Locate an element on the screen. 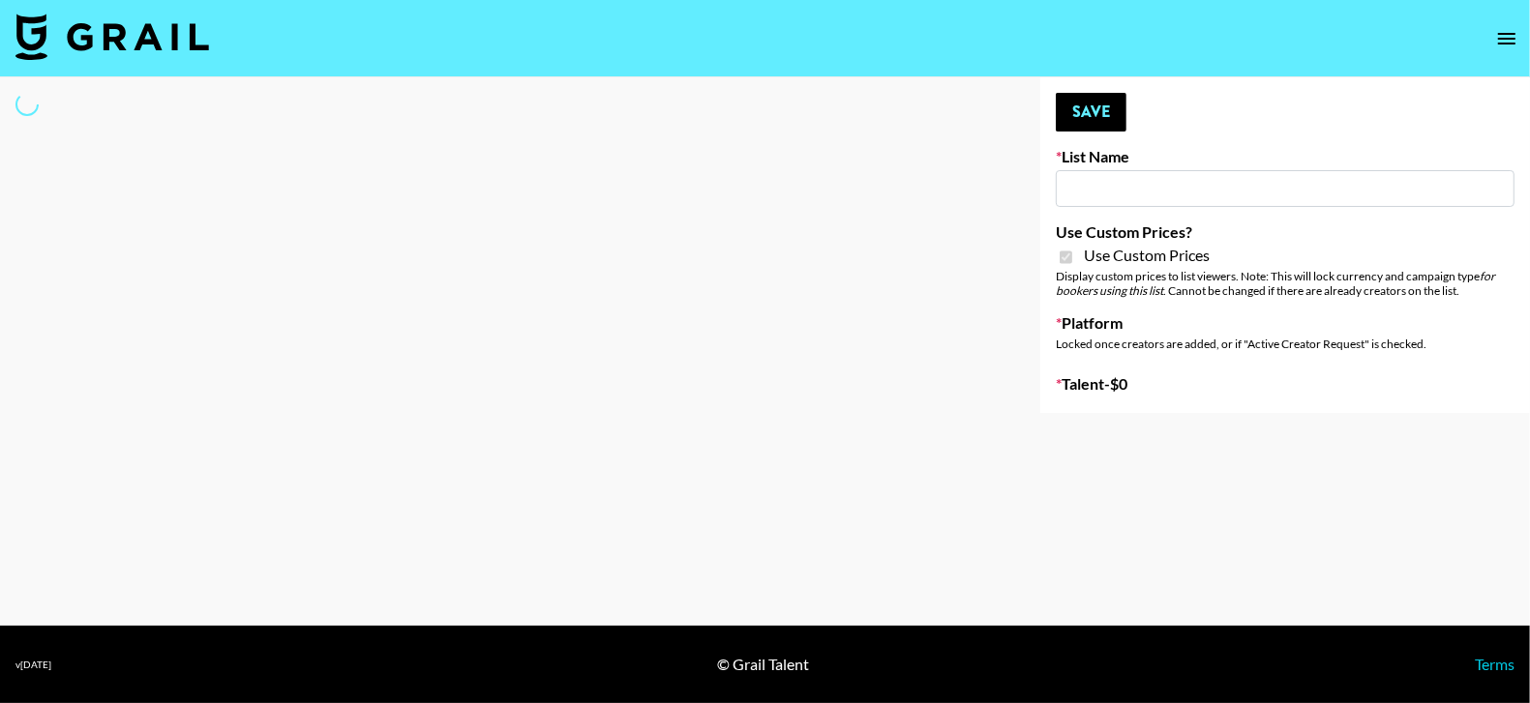 The height and width of the screenshot is (703, 1530). div: Display custom prices to list viewers. Note: This will lock currency and campaign type . Cannot b... is located at coordinates (1285, 284).